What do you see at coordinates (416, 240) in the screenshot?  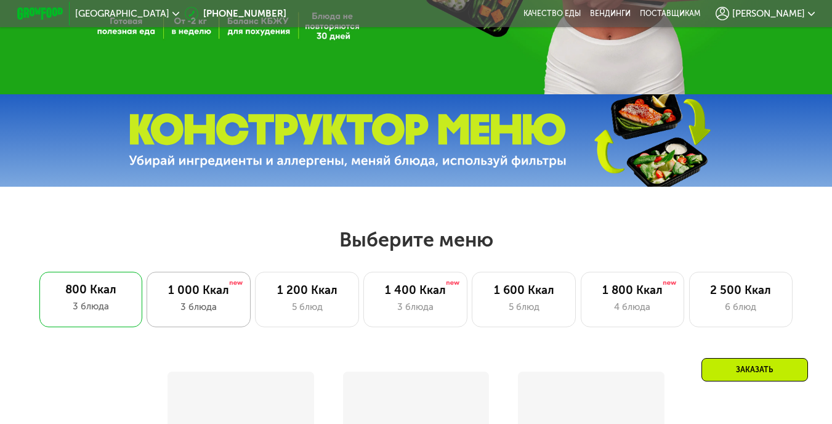 I see `h2: Выберите меню` at bounding box center [416, 240].